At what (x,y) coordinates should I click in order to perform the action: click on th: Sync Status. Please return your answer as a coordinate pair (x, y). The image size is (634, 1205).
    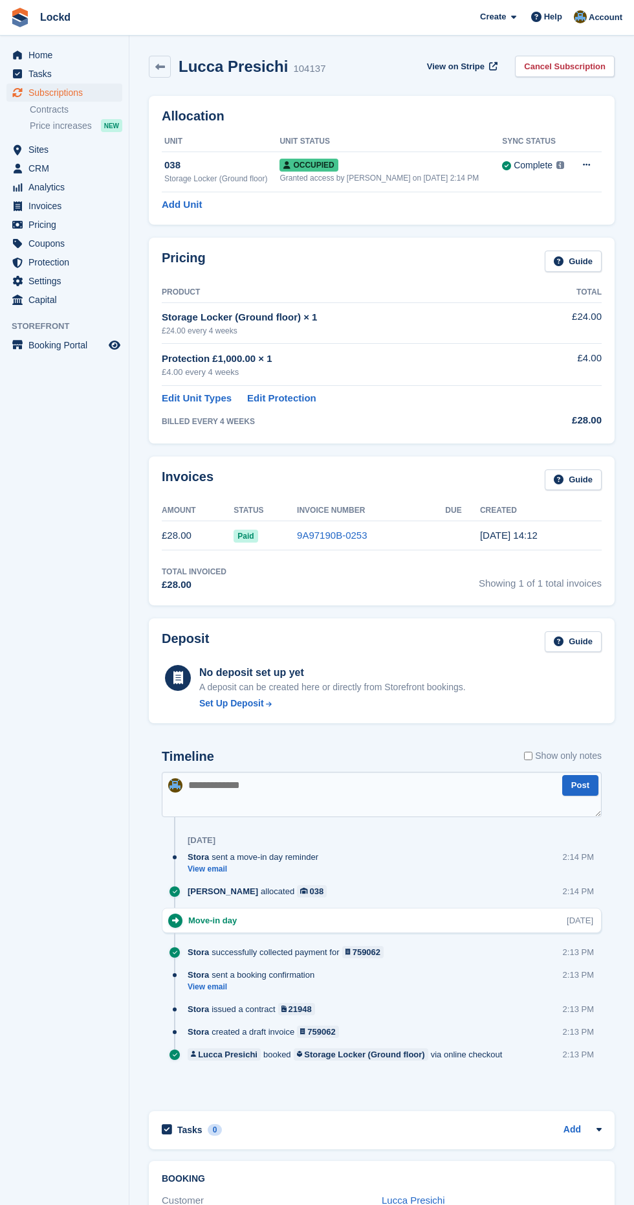
    Looking at the image, I should click on (537, 142).